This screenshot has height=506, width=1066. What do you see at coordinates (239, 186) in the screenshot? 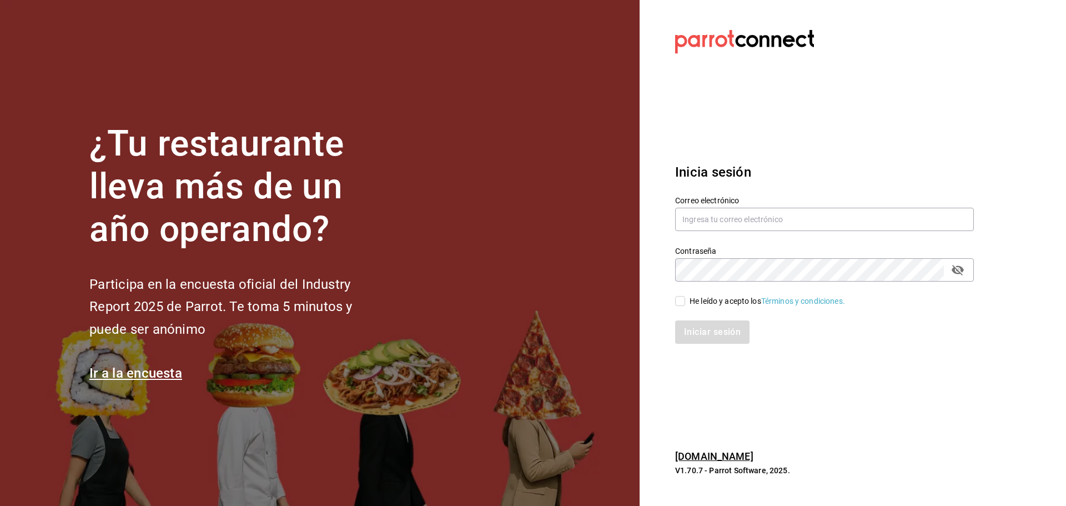
I see `h1: ¿Tu restaurante lleva más de un año operando?` at bounding box center [239, 186].